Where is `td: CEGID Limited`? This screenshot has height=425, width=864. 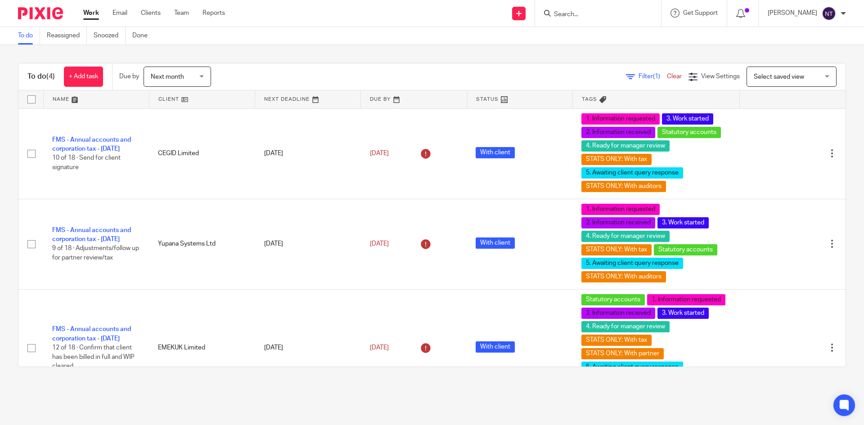 td: CEGID Limited is located at coordinates (202, 153).